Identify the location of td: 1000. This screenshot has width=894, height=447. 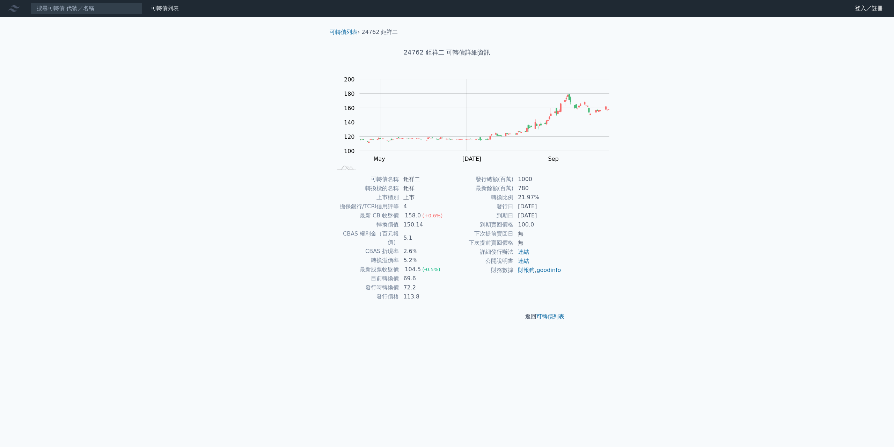
(538, 179).